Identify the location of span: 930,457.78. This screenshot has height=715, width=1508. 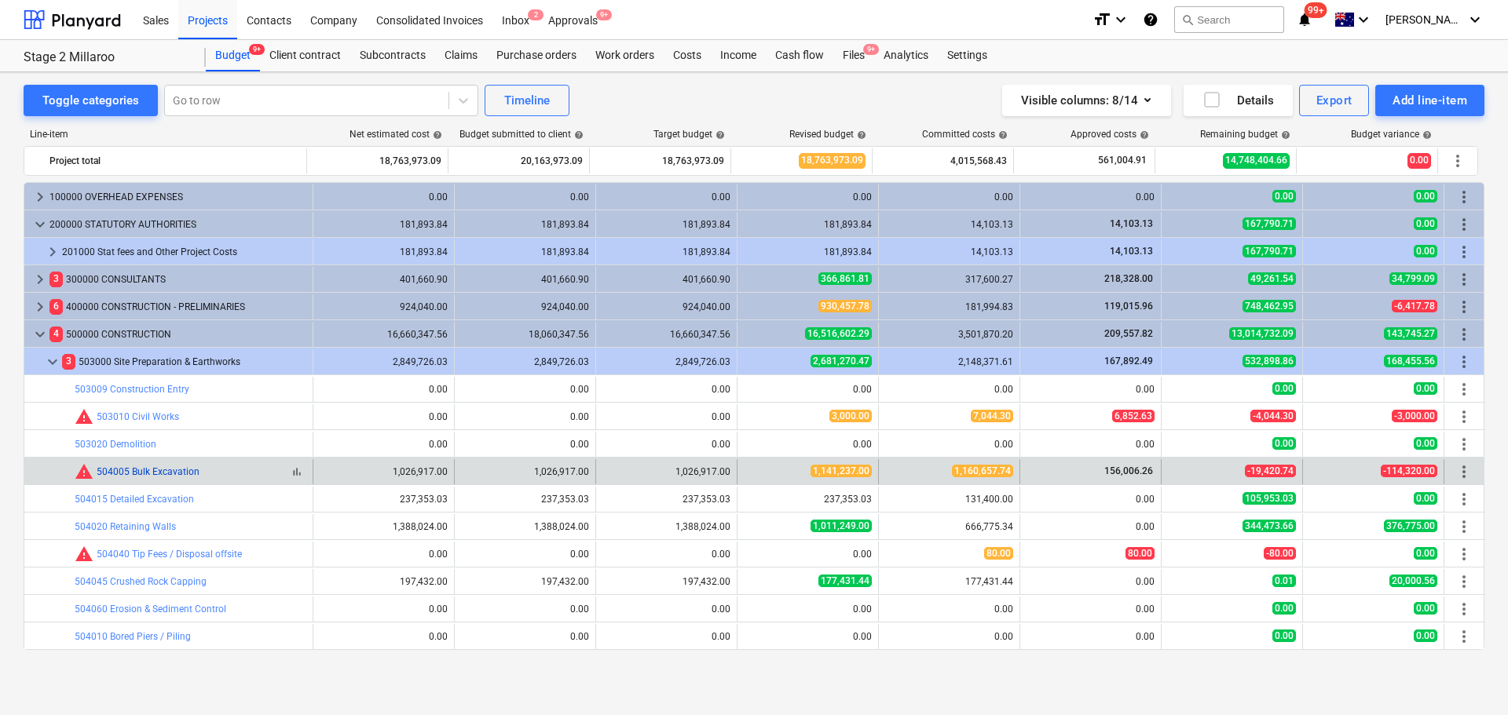
(845, 306).